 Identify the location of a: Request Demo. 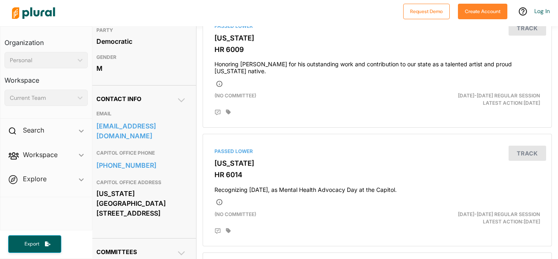
(427, 11).